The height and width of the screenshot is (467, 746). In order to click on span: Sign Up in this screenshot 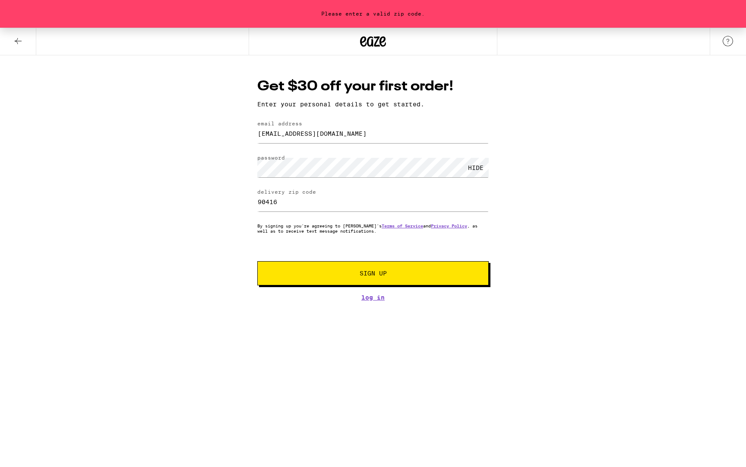, I will do `click(373, 273)`.